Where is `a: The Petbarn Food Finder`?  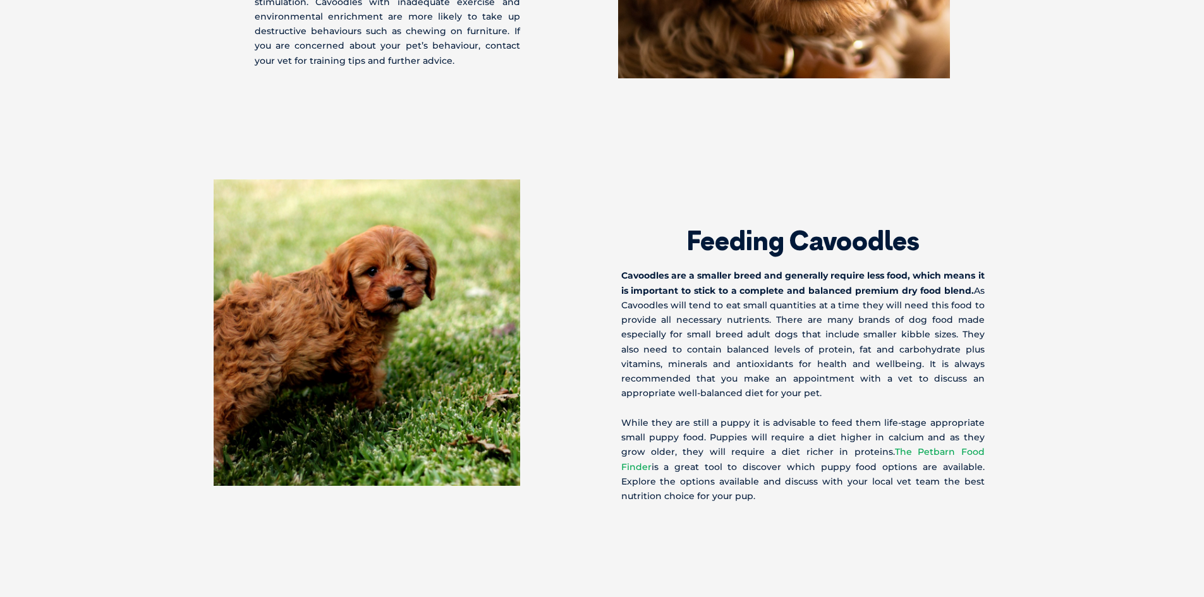
a: The Petbarn Food Finder is located at coordinates (803, 459).